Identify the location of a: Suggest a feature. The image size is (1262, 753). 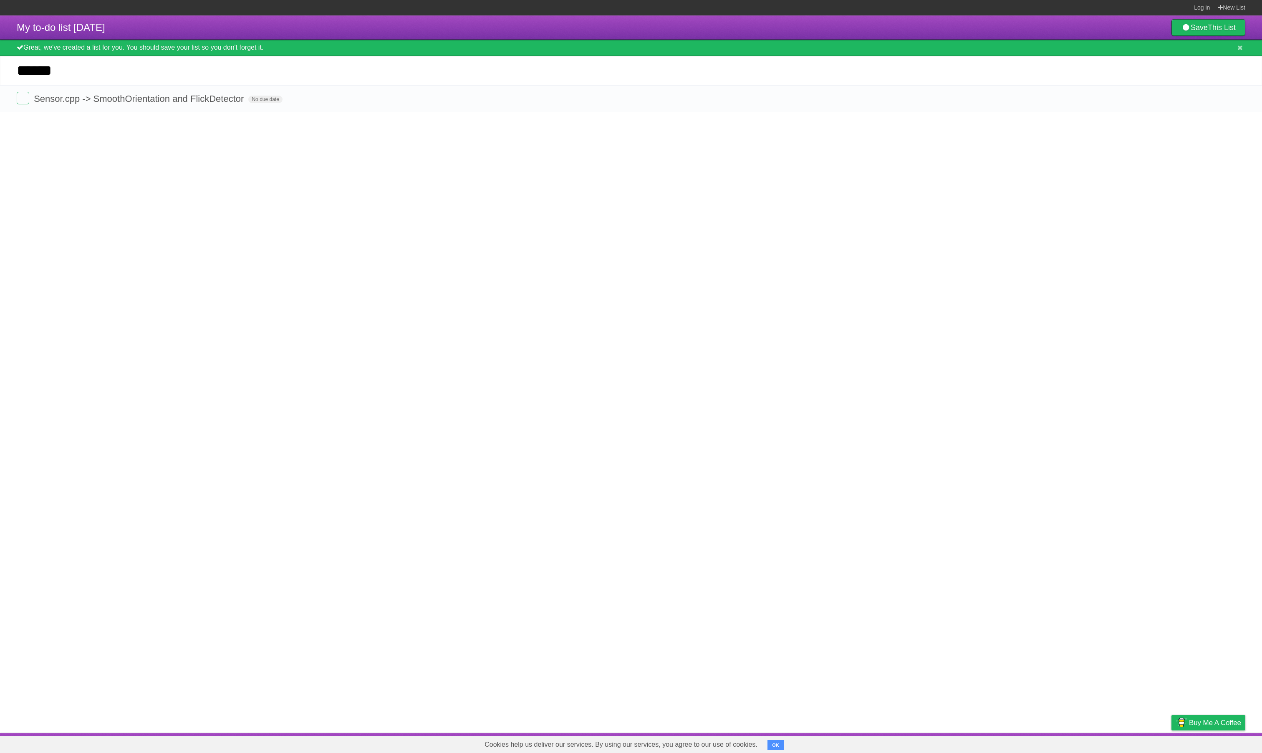
(1219, 743).